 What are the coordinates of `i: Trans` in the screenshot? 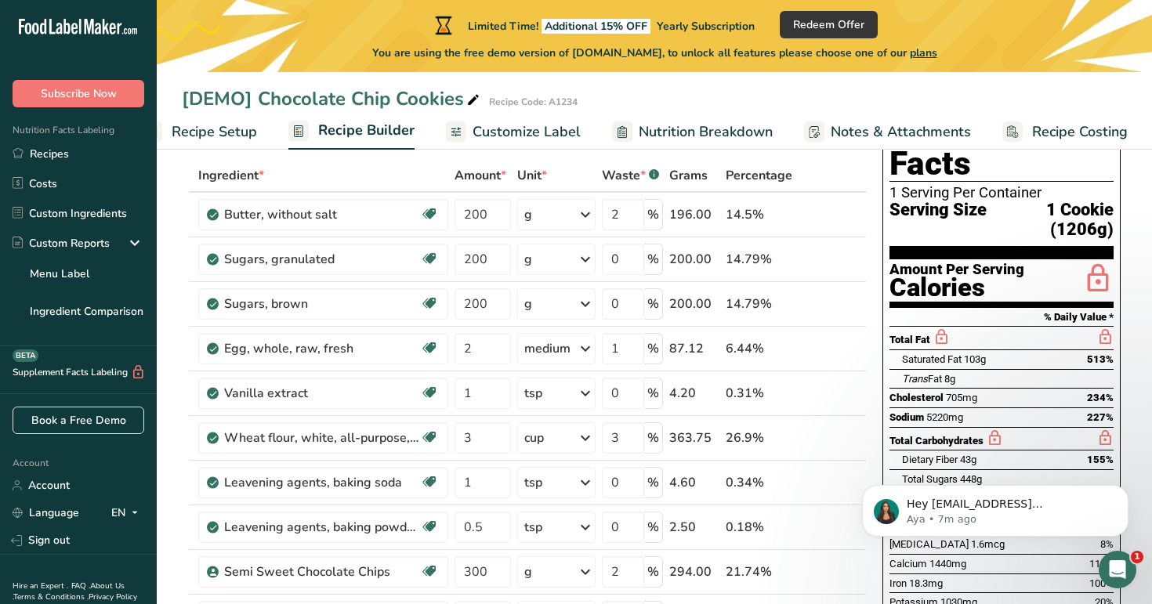 It's located at (914, 378).